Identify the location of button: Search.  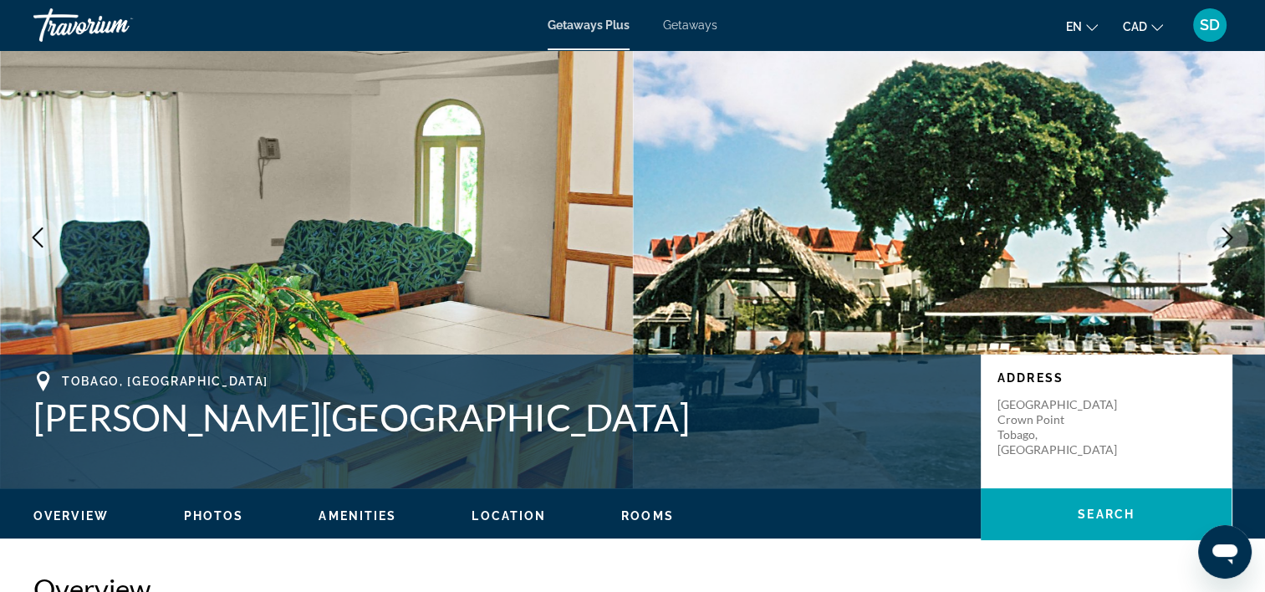
(1106, 514).